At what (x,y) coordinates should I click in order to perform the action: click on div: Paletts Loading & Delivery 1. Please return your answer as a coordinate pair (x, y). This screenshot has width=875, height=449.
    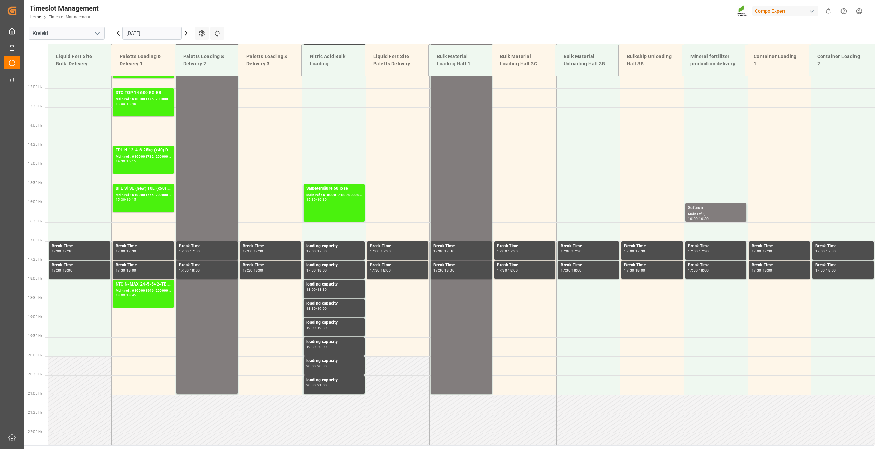
    Looking at the image, I should click on (143, 60).